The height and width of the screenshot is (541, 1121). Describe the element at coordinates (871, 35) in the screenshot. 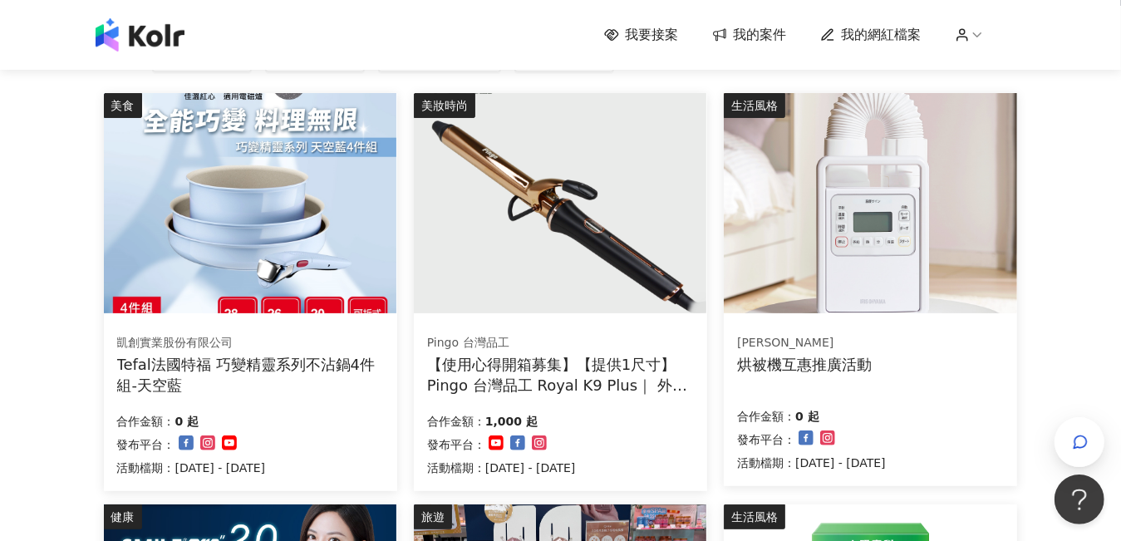

I see `a: 我的網紅檔案` at that location.